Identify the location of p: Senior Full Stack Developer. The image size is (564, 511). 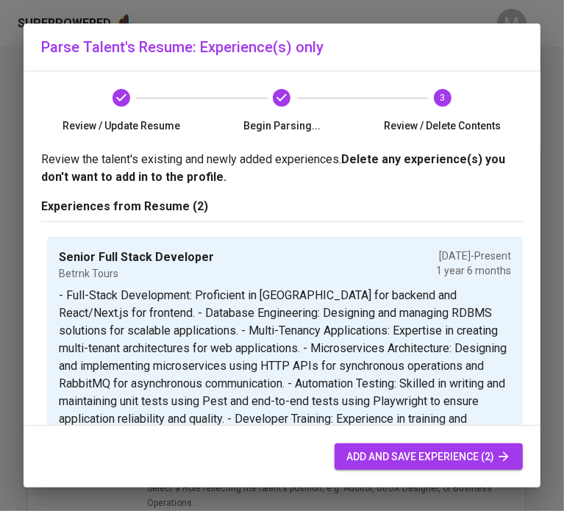
(136, 258).